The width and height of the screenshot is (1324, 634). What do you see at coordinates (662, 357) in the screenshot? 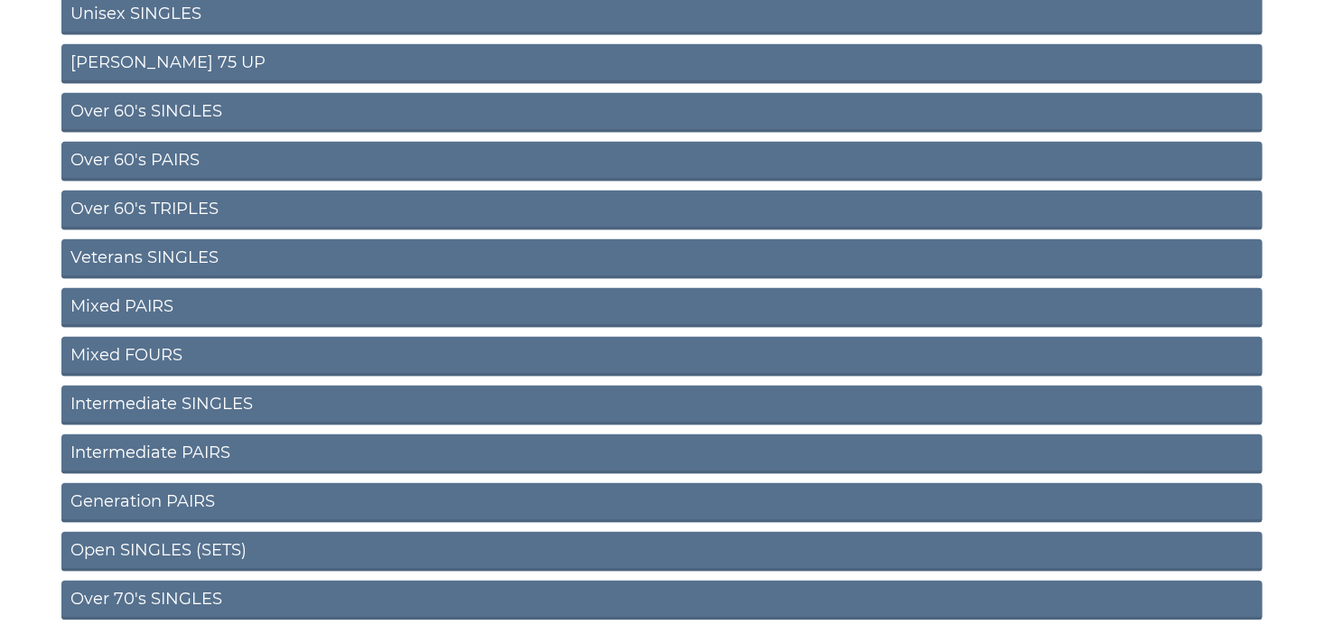
I see `a: Mixed FOURS` at bounding box center [662, 357].